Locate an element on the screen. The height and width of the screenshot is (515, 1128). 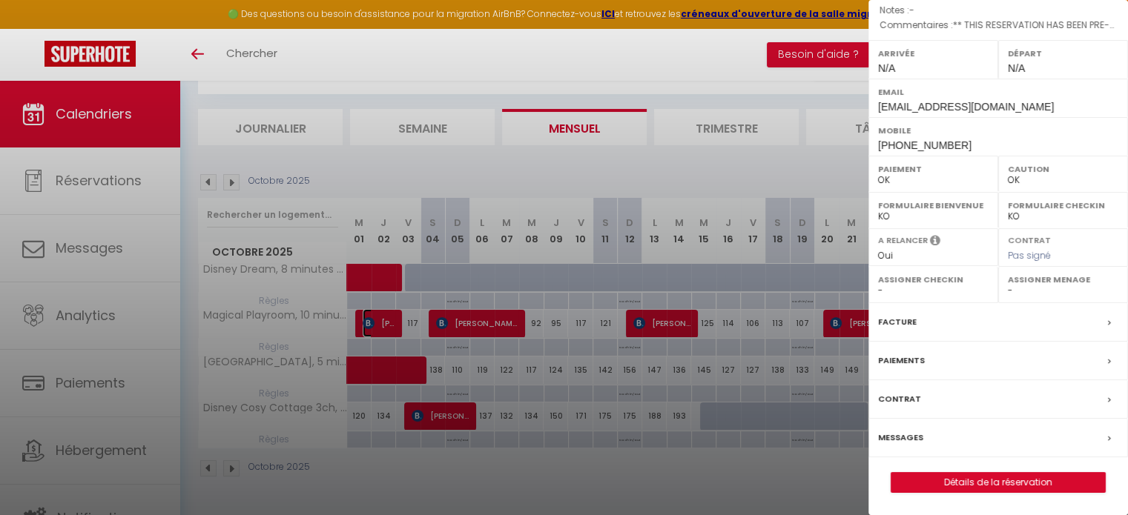
label: Assigner Menage is located at coordinates (1063, 280).